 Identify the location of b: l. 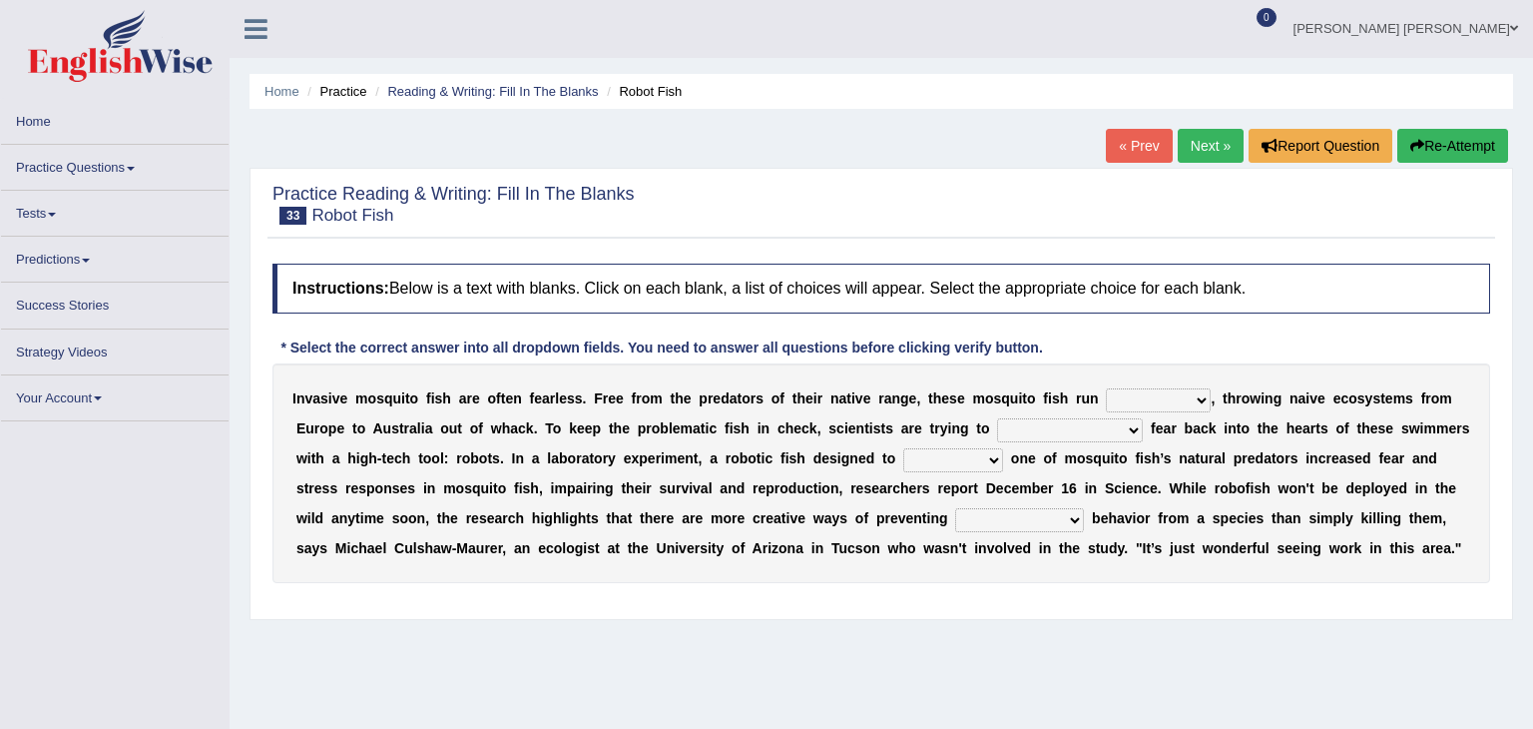
(419, 428).